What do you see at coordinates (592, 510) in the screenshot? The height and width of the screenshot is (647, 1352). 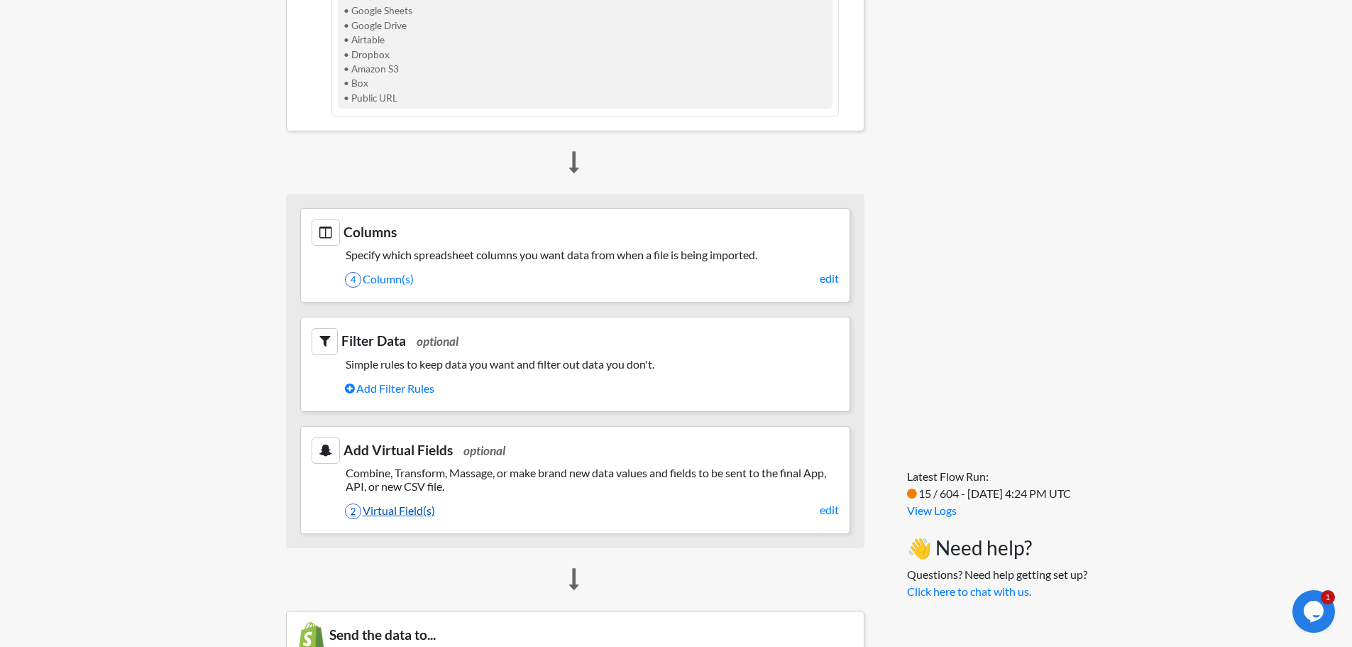 I see `a: 2Virtual Field(s)` at bounding box center [592, 510].